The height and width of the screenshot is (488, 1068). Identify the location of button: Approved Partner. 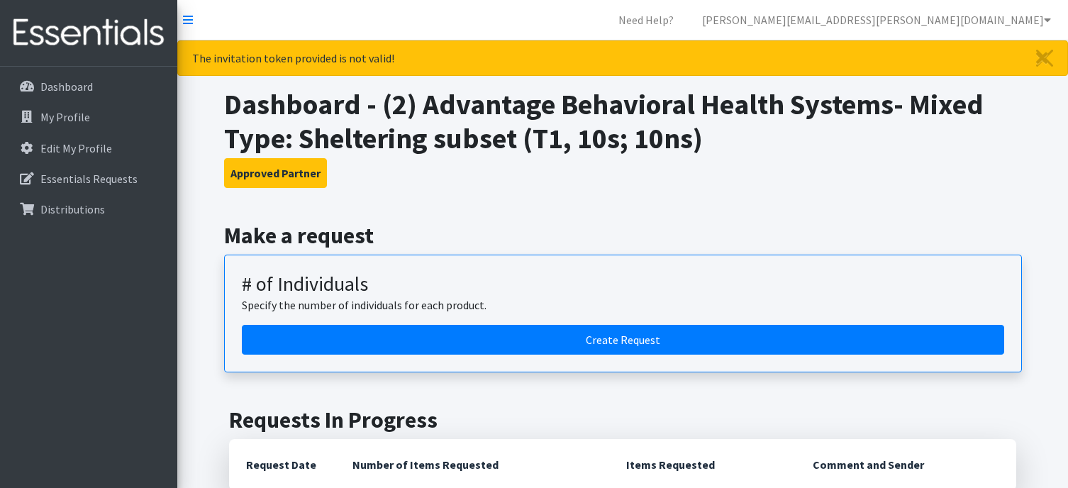
(275, 173).